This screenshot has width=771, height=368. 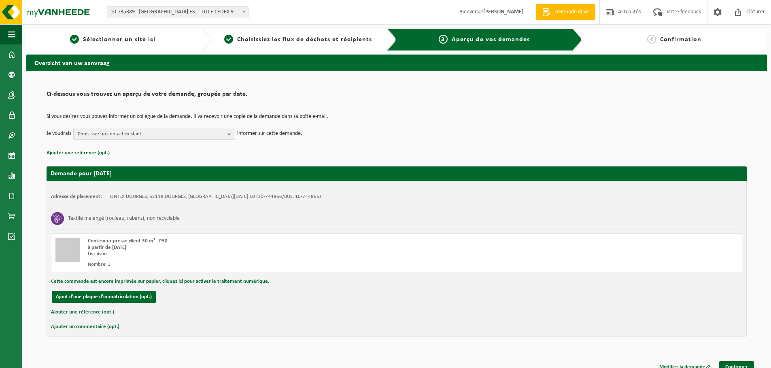 What do you see at coordinates (154, 134) in the screenshot?
I see `button: Choisissez un contact existant` at bounding box center [154, 134].